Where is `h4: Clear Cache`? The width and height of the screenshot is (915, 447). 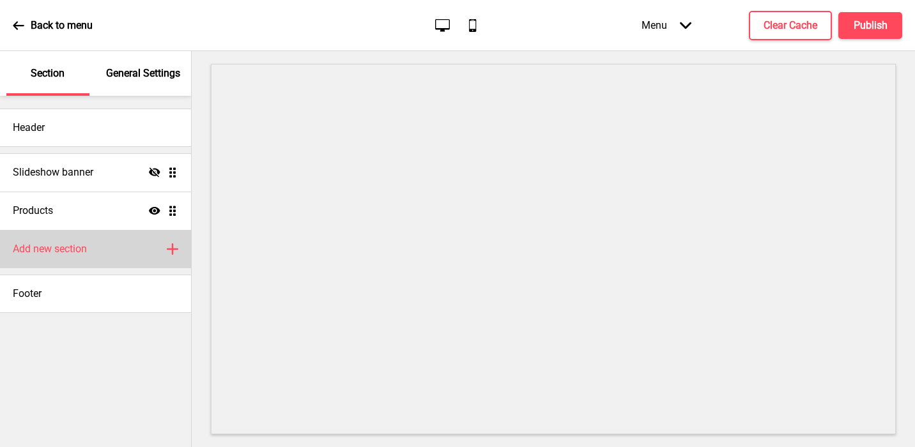 h4: Clear Cache is located at coordinates (790, 26).